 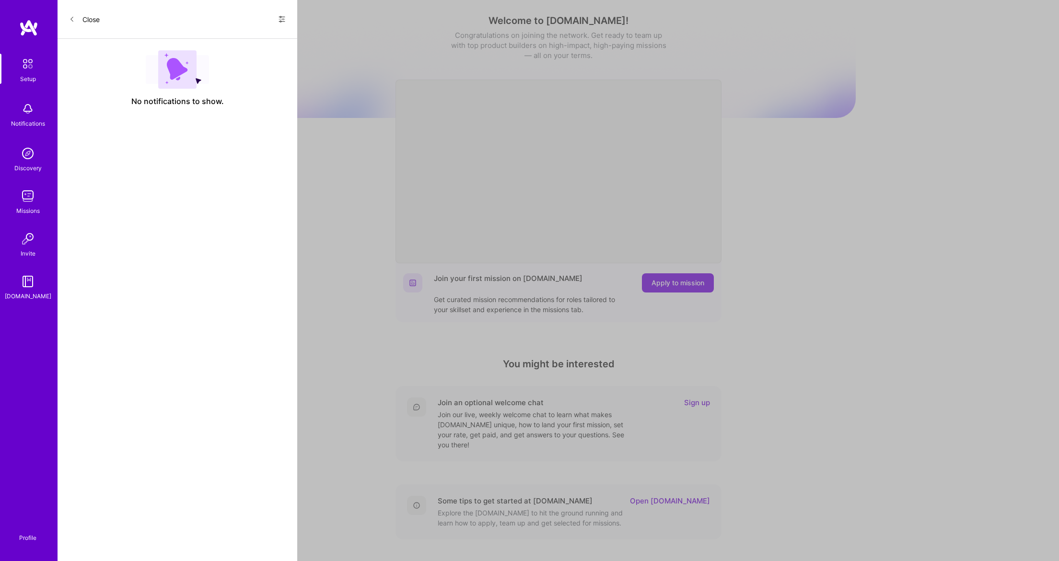 I want to click on button: Close, so click(x=84, y=19).